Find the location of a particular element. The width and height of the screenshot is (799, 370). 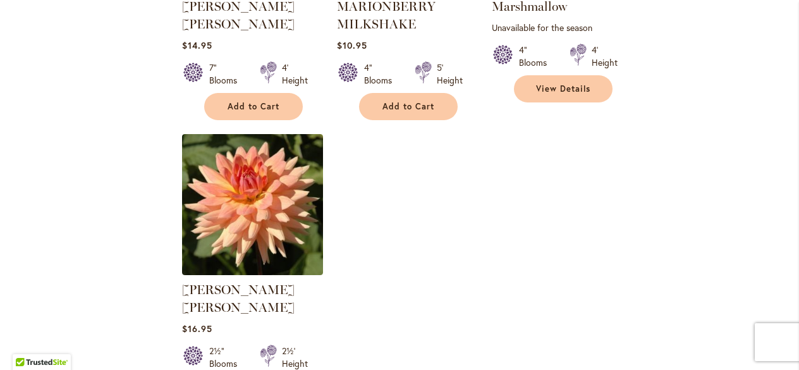

span: $10.95 is located at coordinates (352, 45).